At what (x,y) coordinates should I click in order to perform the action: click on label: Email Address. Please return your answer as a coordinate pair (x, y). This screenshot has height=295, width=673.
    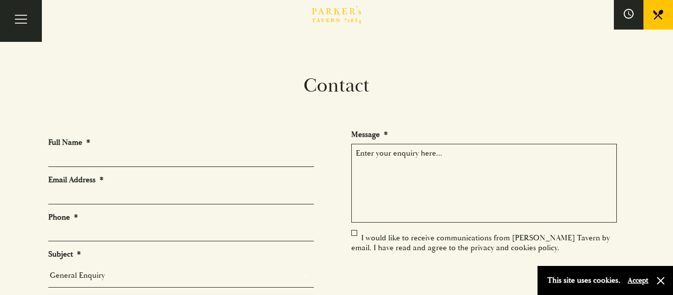
    Looking at the image, I should click on (76, 180).